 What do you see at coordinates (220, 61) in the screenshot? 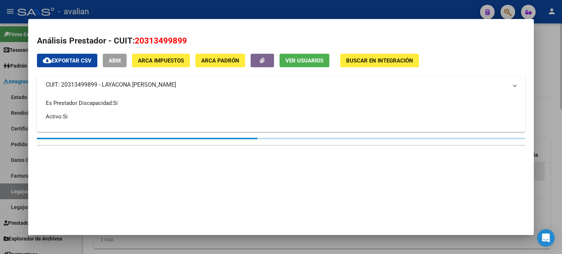
I see `span: ARCA Padrón` at bounding box center [220, 61].